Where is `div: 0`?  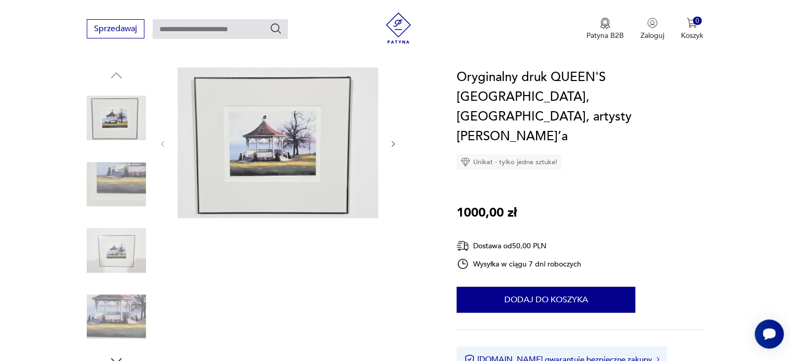
div: 0 is located at coordinates (697, 21).